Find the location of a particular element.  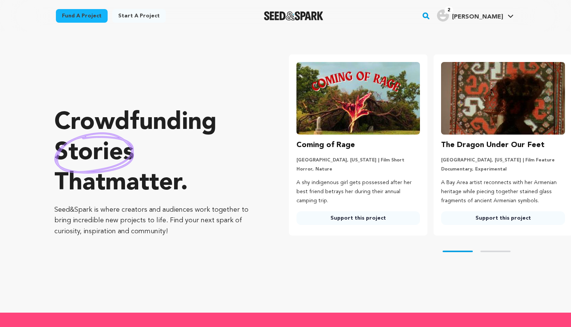

a: Start a project is located at coordinates (139, 16).